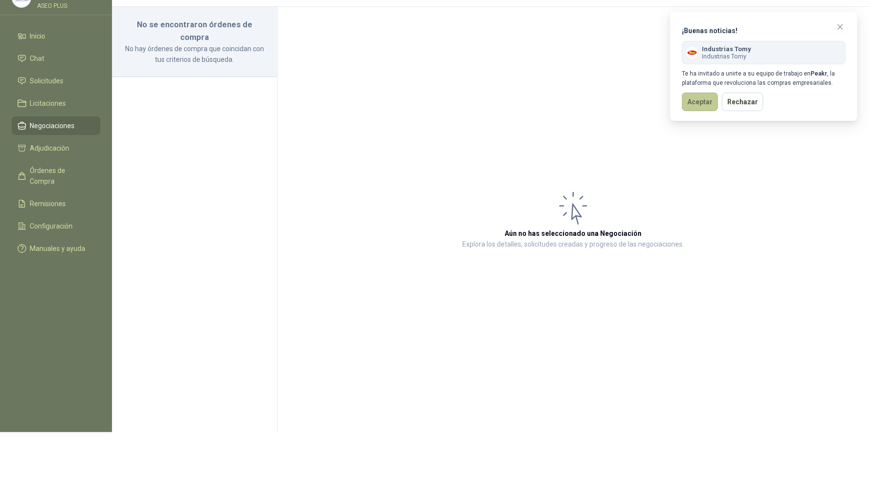  Describe the element at coordinates (574, 233) in the screenshot. I see `h3: Aún no has seleccionado una Negociación` at that location.